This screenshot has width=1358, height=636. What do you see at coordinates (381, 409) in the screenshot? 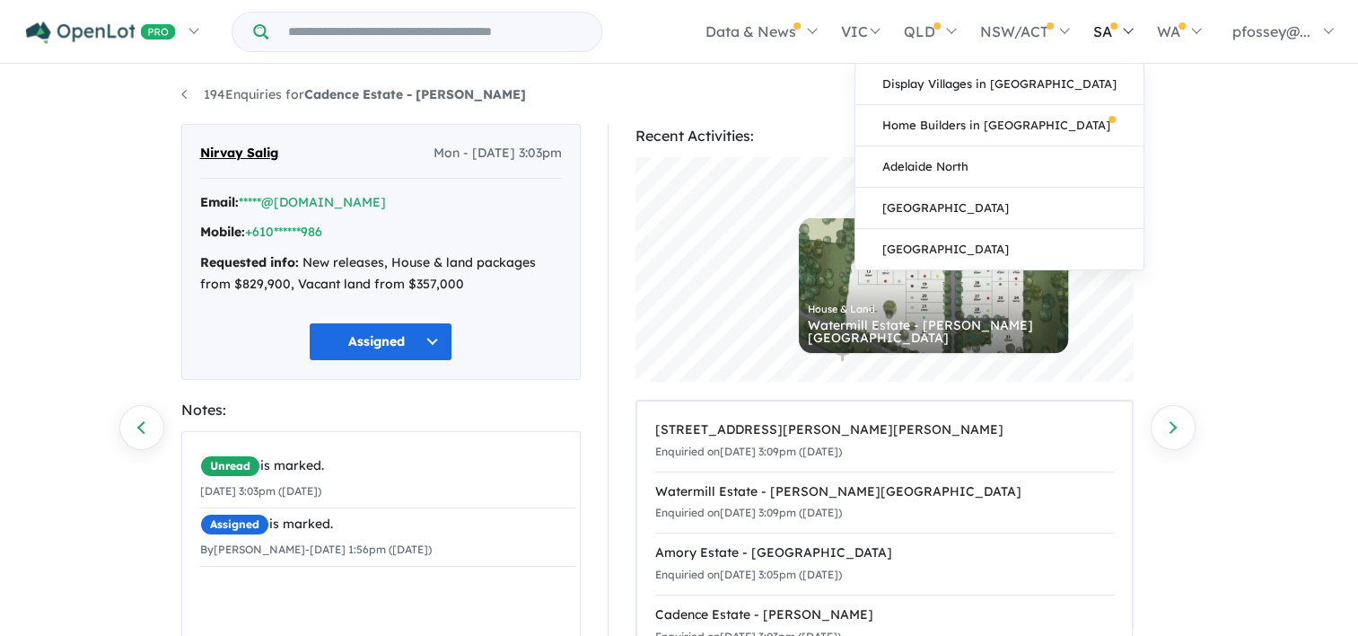
I see `div: Notes:` at bounding box center [381, 409].